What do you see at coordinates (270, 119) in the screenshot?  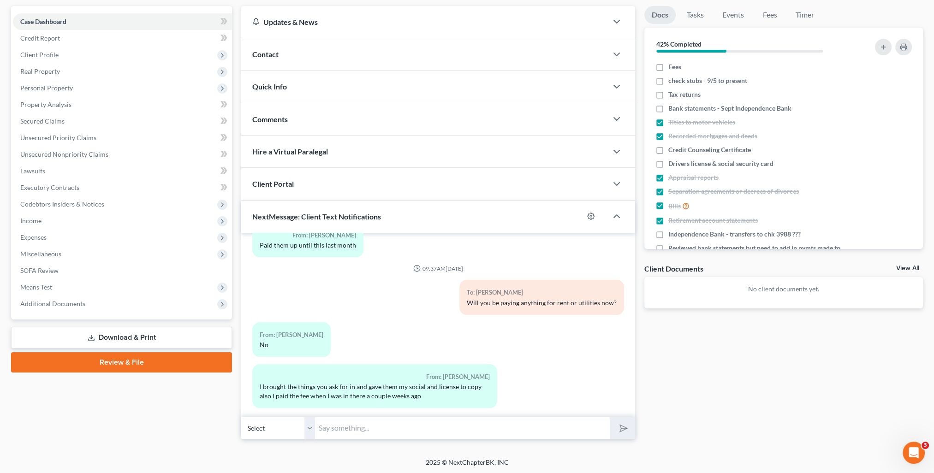 I see `span: Comments` at bounding box center [270, 119].